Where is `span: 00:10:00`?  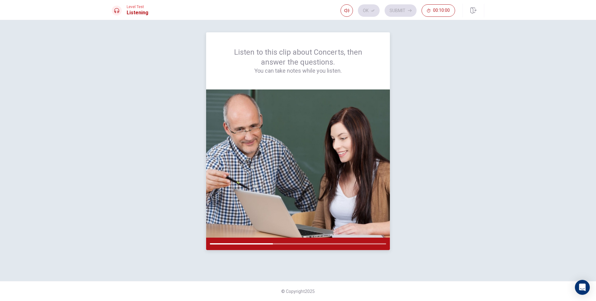 span: 00:10:00 is located at coordinates (442, 11).